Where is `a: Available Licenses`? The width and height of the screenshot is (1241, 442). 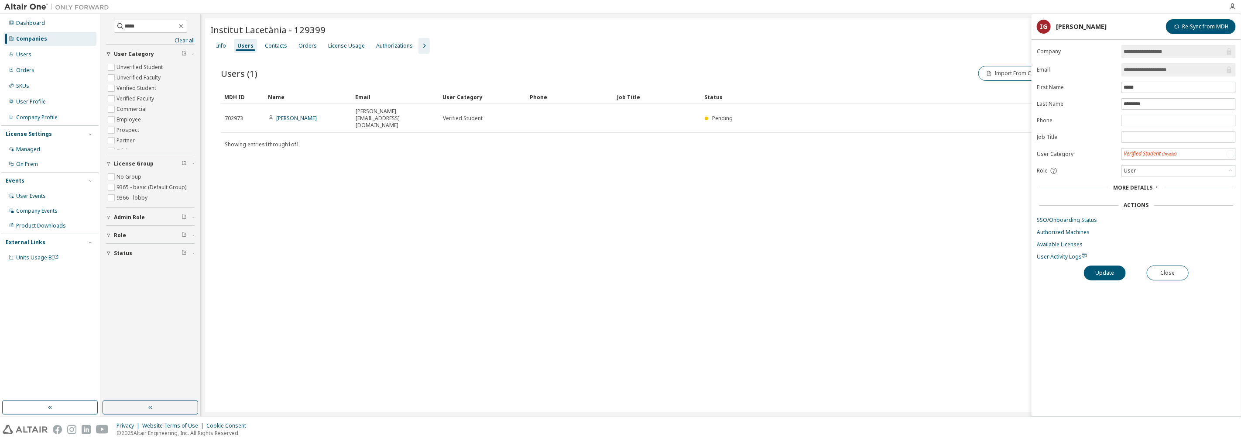 a: Available Licenses is located at coordinates (1136, 244).